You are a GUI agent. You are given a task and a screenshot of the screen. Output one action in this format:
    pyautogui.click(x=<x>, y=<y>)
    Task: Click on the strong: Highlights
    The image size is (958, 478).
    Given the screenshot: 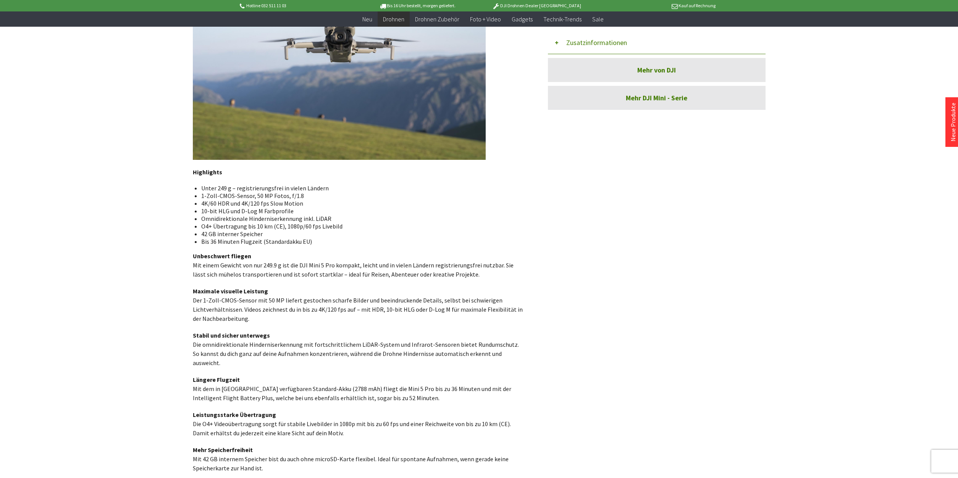 What is the action you would take?
    pyautogui.click(x=207, y=172)
    